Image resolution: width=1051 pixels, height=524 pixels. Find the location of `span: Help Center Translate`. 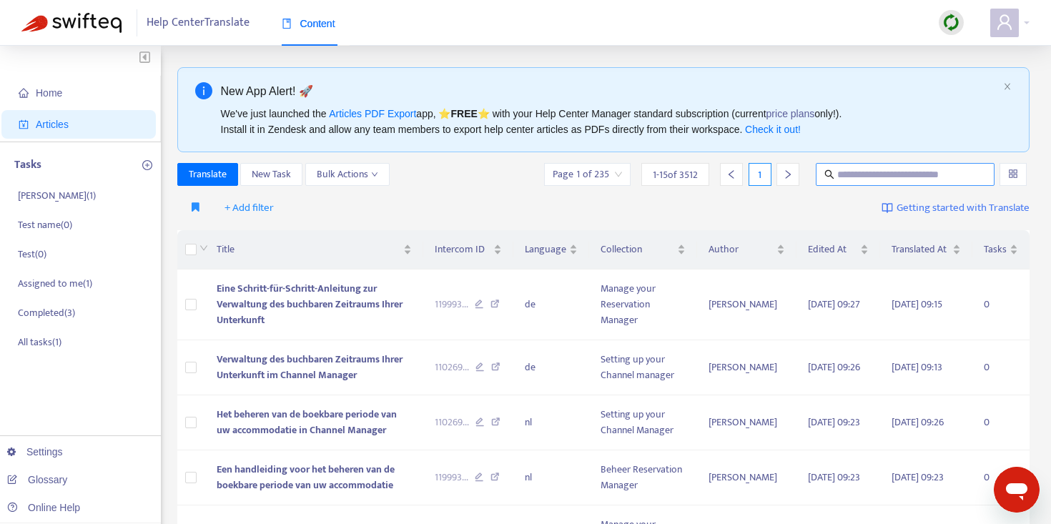

span: Help Center Translate is located at coordinates (198, 23).